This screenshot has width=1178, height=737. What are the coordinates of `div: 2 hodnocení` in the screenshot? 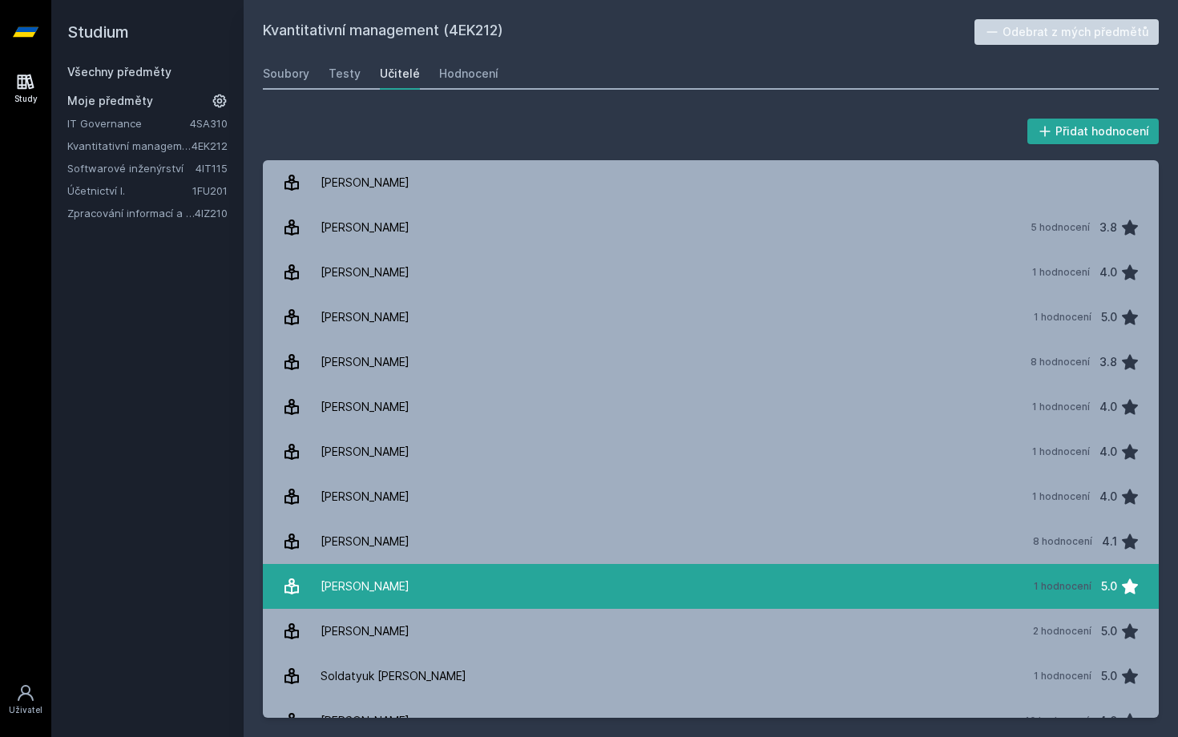 It's located at (1062, 631).